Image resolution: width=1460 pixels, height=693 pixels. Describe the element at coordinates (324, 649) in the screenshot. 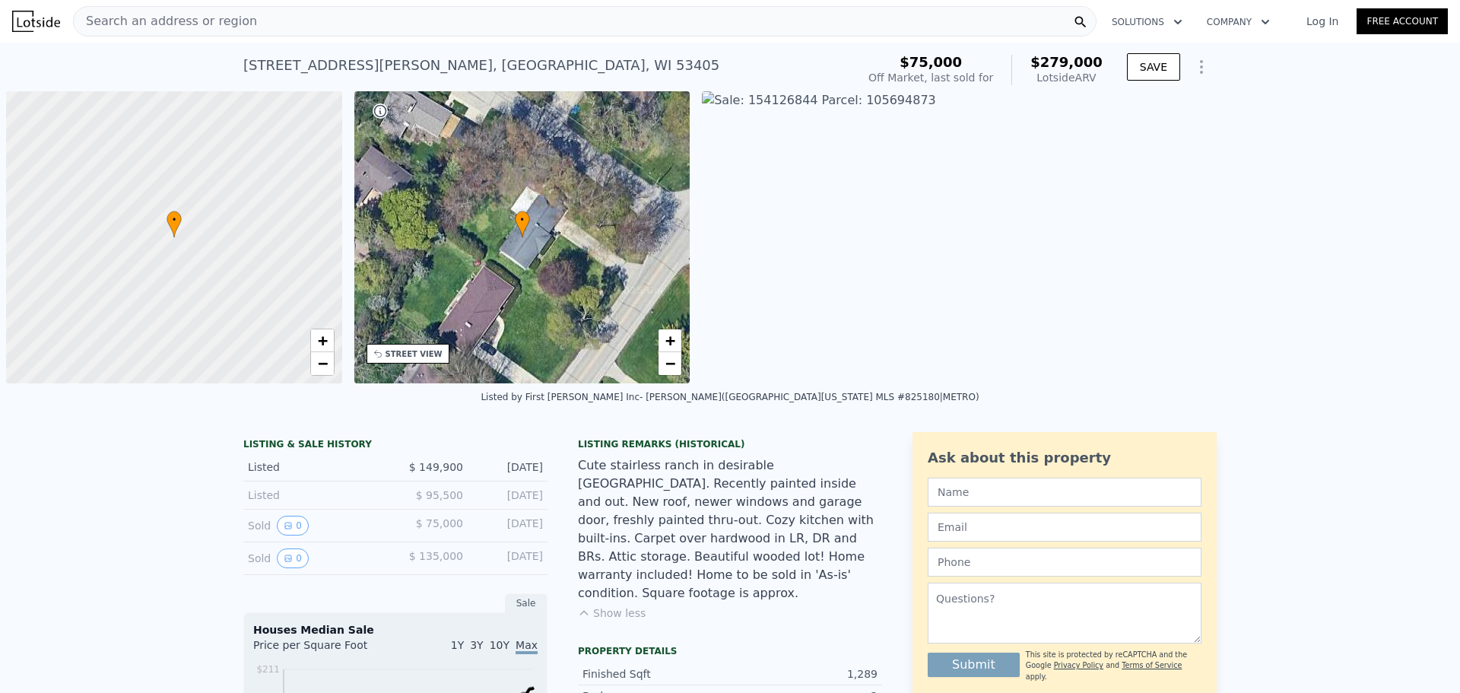

I see `div: Price per Square Foot` at that location.